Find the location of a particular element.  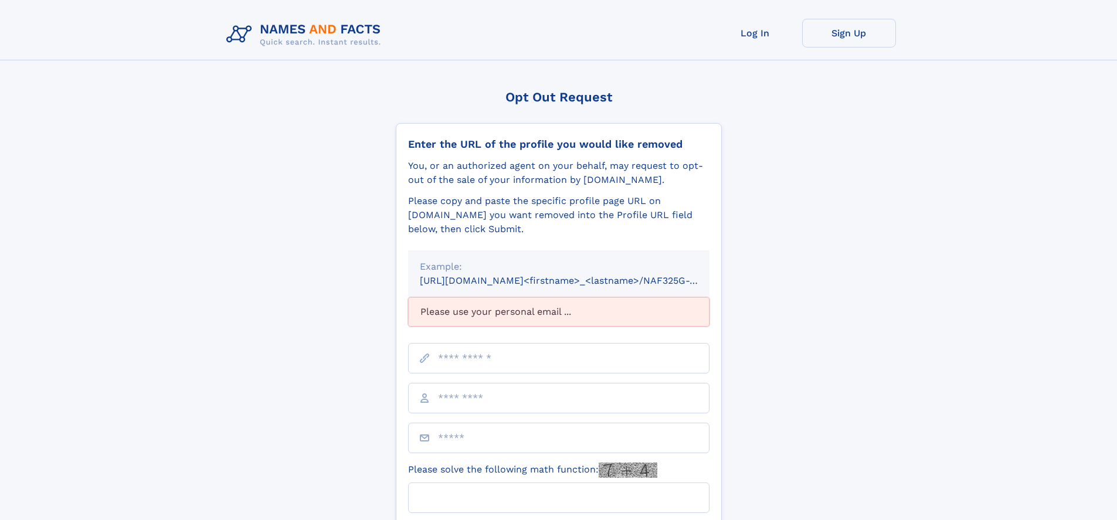

a: Log In is located at coordinates (756, 33).